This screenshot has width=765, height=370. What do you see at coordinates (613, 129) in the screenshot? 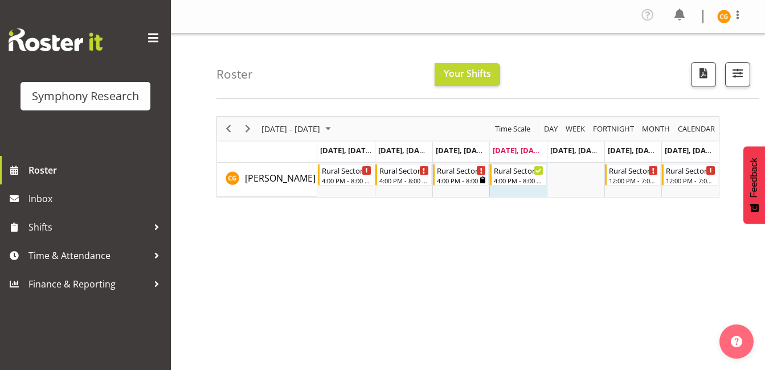
I see `span: Fortnight` at bounding box center [613, 129].